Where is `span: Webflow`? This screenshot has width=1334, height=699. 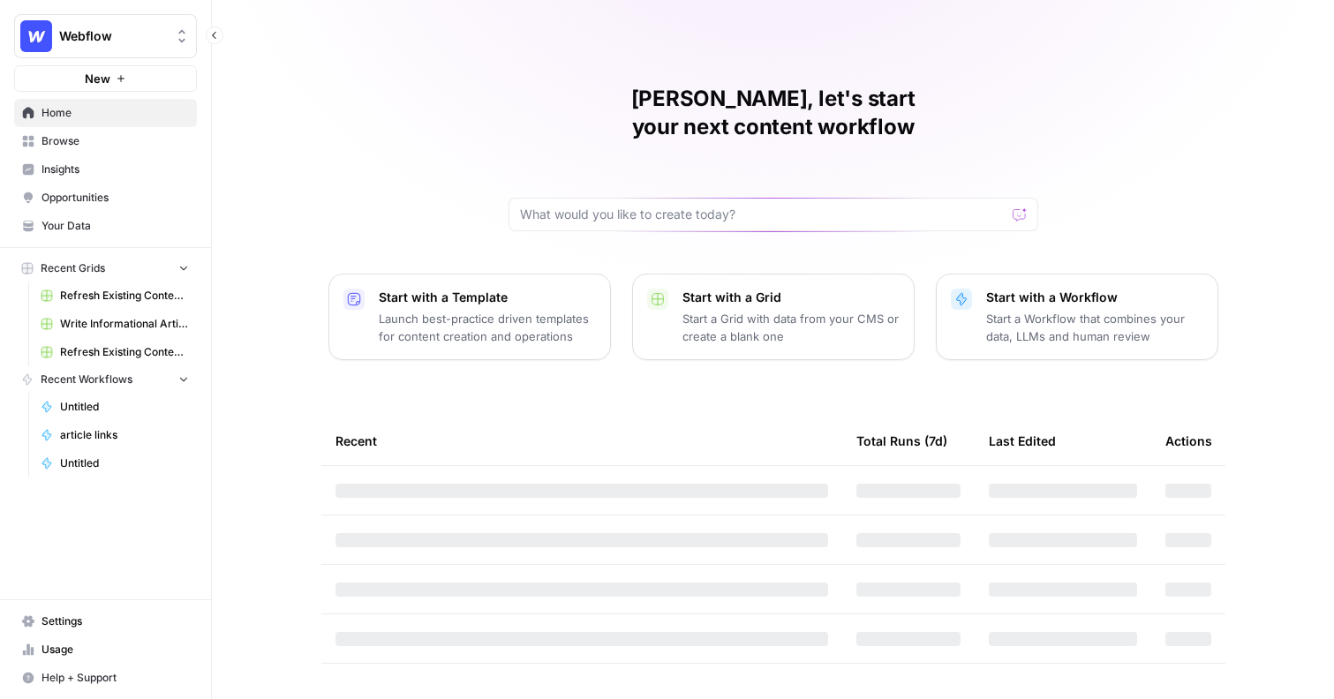
span: Webflow is located at coordinates (112, 36).